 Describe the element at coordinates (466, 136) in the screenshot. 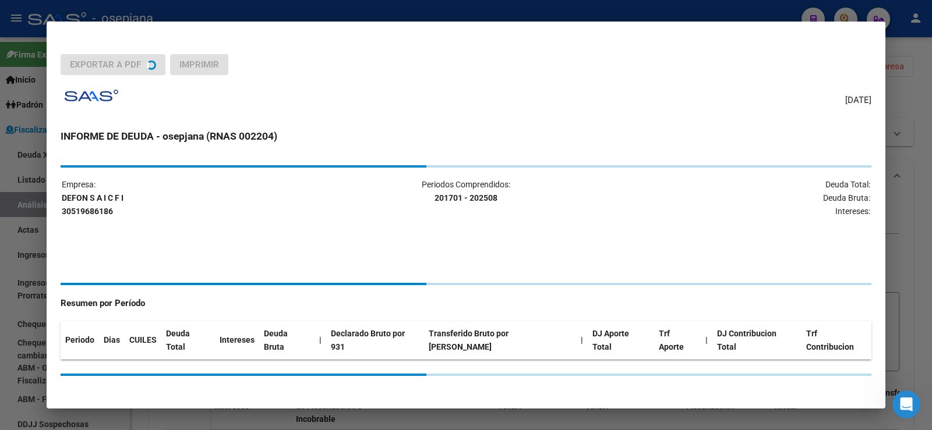

I see `h3: INFORME DE DEUDA - osepjana (RNAS 002204)` at that location.